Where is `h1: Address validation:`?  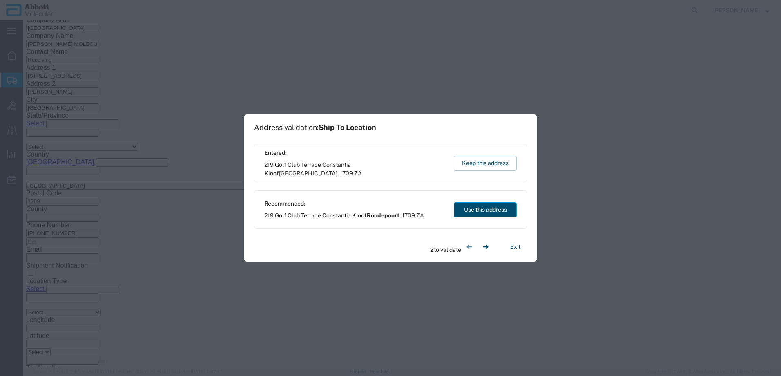 h1: Address validation: is located at coordinates (315, 127).